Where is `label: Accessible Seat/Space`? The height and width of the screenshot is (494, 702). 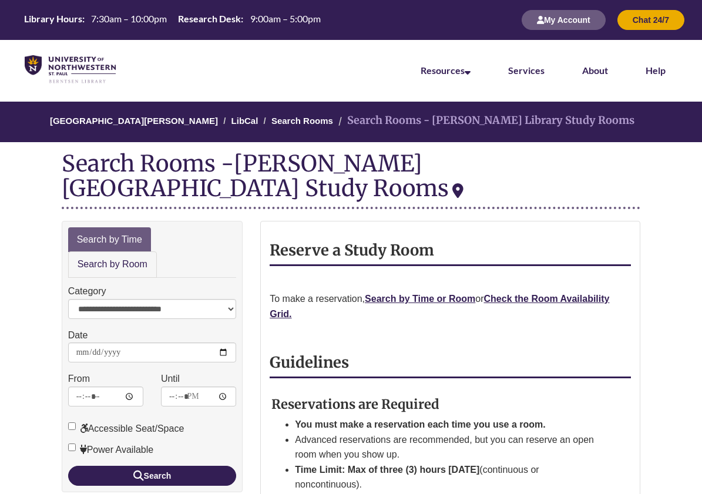
label: Accessible Seat/Space is located at coordinates (126, 429).